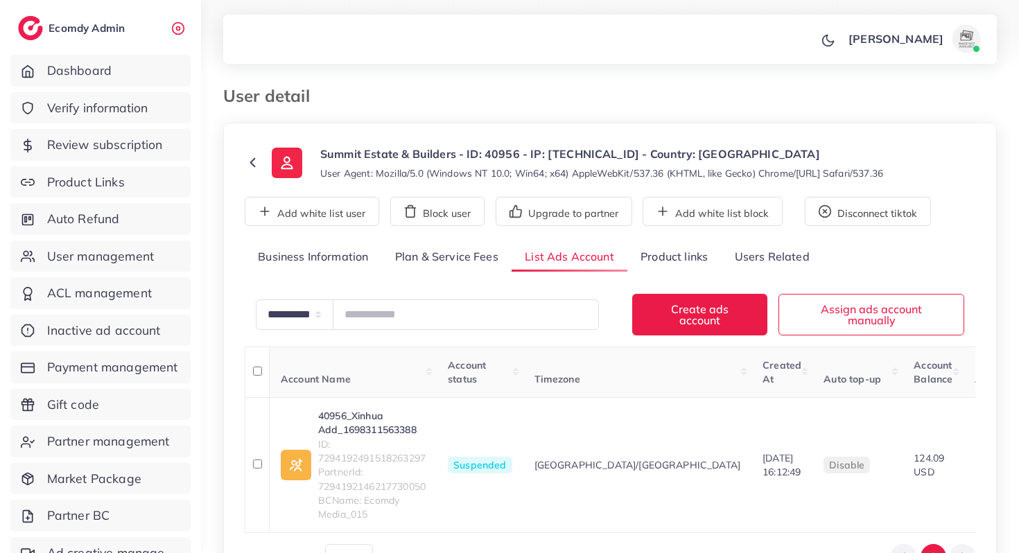  I want to click on span: Market Package, so click(94, 479).